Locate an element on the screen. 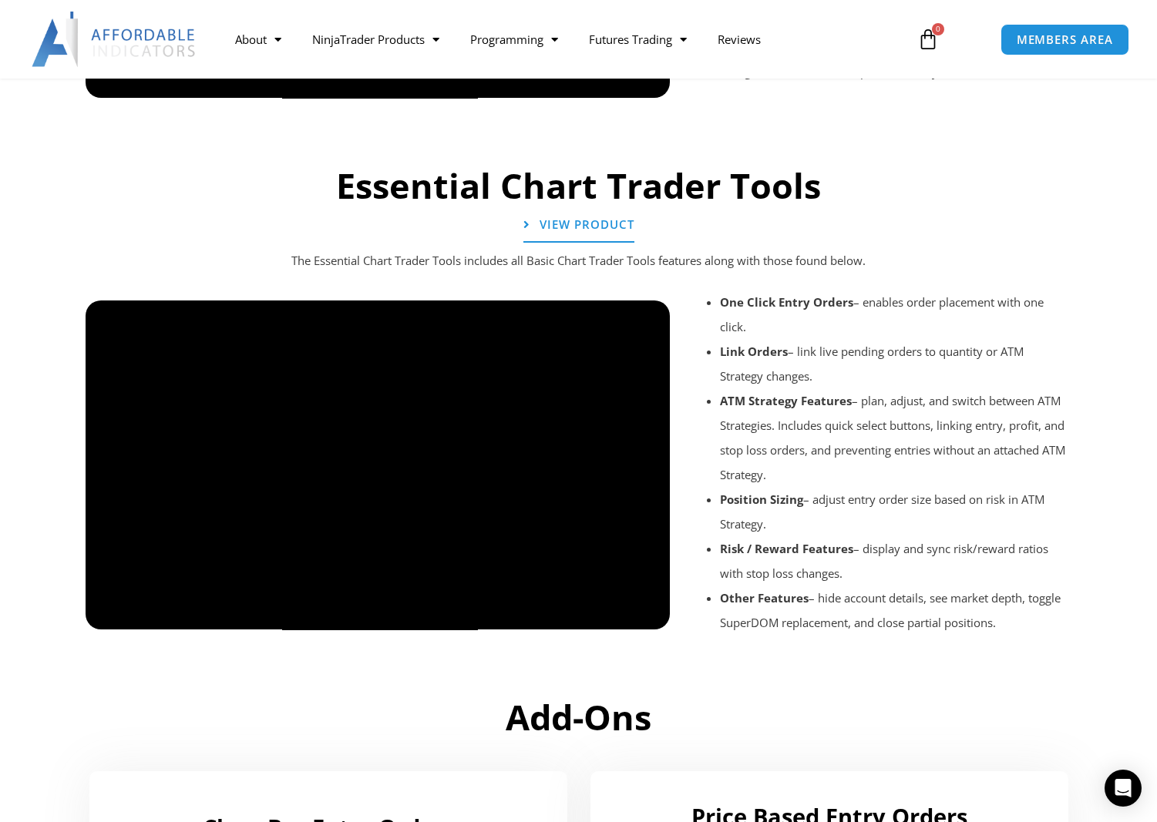 This screenshot has height=822, width=1157. a: Reviews is located at coordinates (739, 39).